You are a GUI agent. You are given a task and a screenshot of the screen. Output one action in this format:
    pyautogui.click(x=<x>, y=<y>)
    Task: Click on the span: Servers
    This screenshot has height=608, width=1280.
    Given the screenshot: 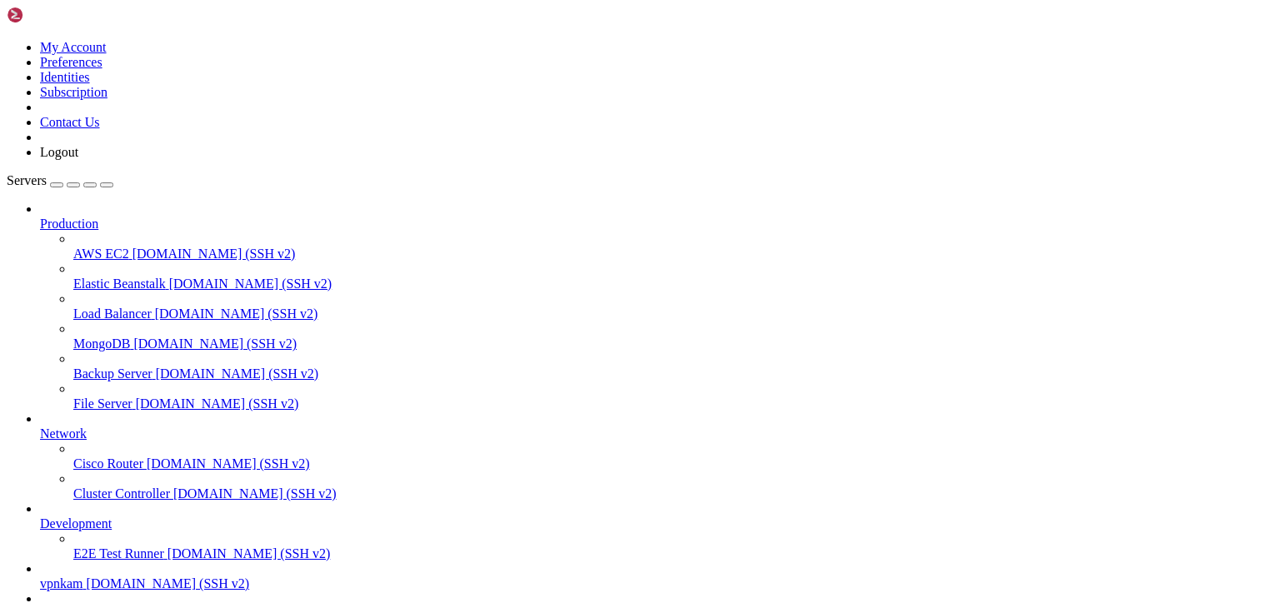 What is the action you would take?
    pyautogui.click(x=27, y=180)
    